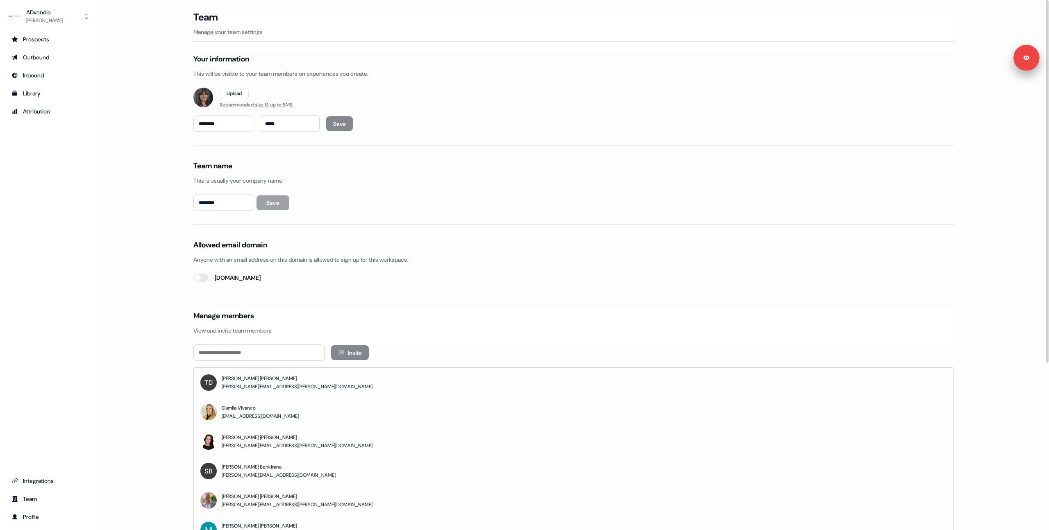 The height and width of the screenshot is (530, 1049). I want to click on h4: Team name, so click(213, 166).